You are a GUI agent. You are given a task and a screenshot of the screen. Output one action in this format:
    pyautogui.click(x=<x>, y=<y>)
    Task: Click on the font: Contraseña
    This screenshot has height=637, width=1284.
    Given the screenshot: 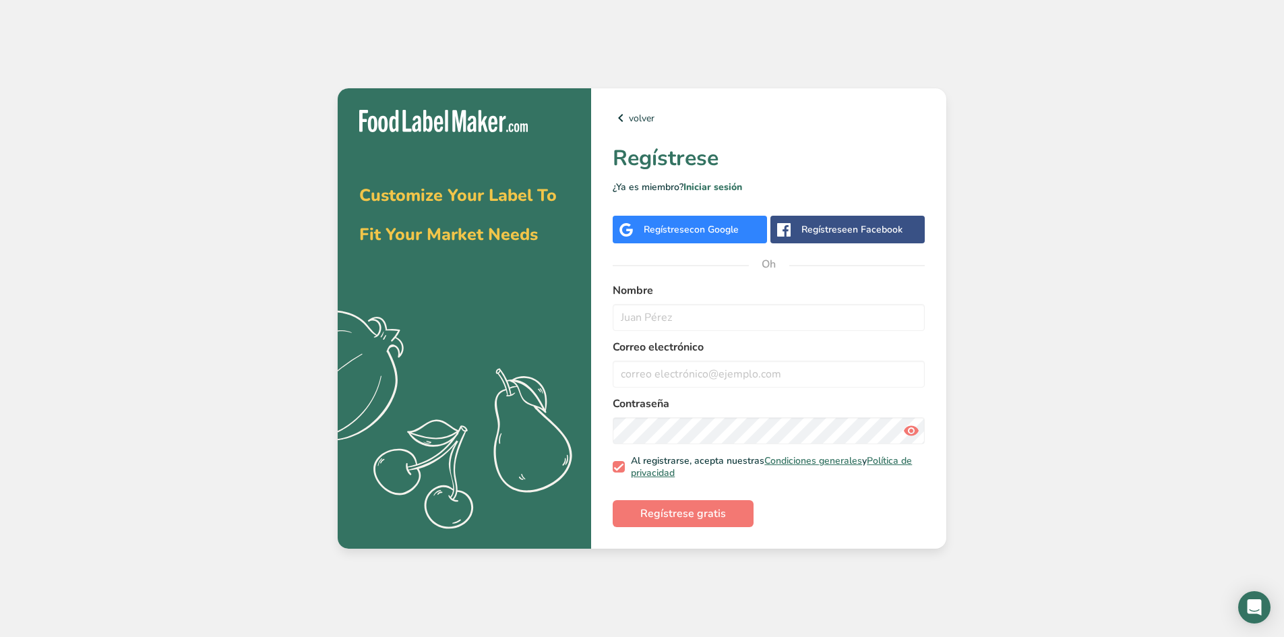 What is the action you would take?
    pyautogui.click(x=641, y=404)
    